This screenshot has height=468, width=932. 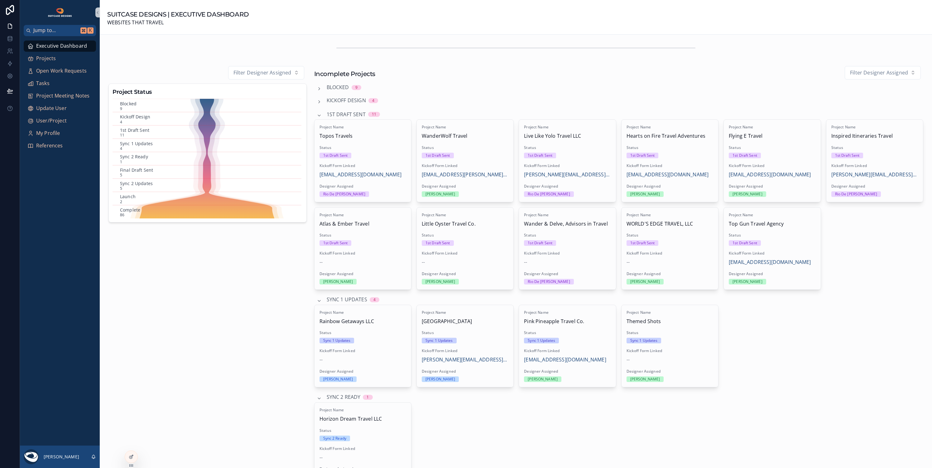 What do you see at coordinates (50, 146) in the screenshot?
I see `span: References` at bounding box center [50, 146].